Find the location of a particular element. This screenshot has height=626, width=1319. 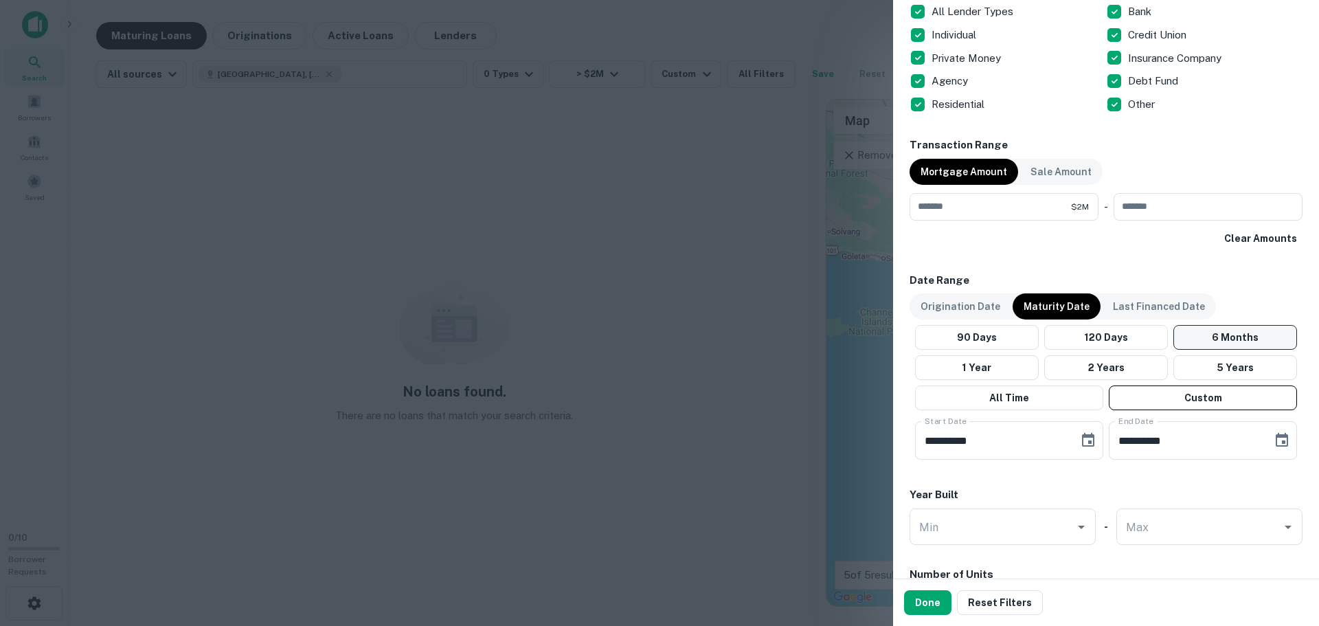

p: Sale Amount is located at coordinates (1060, 172).